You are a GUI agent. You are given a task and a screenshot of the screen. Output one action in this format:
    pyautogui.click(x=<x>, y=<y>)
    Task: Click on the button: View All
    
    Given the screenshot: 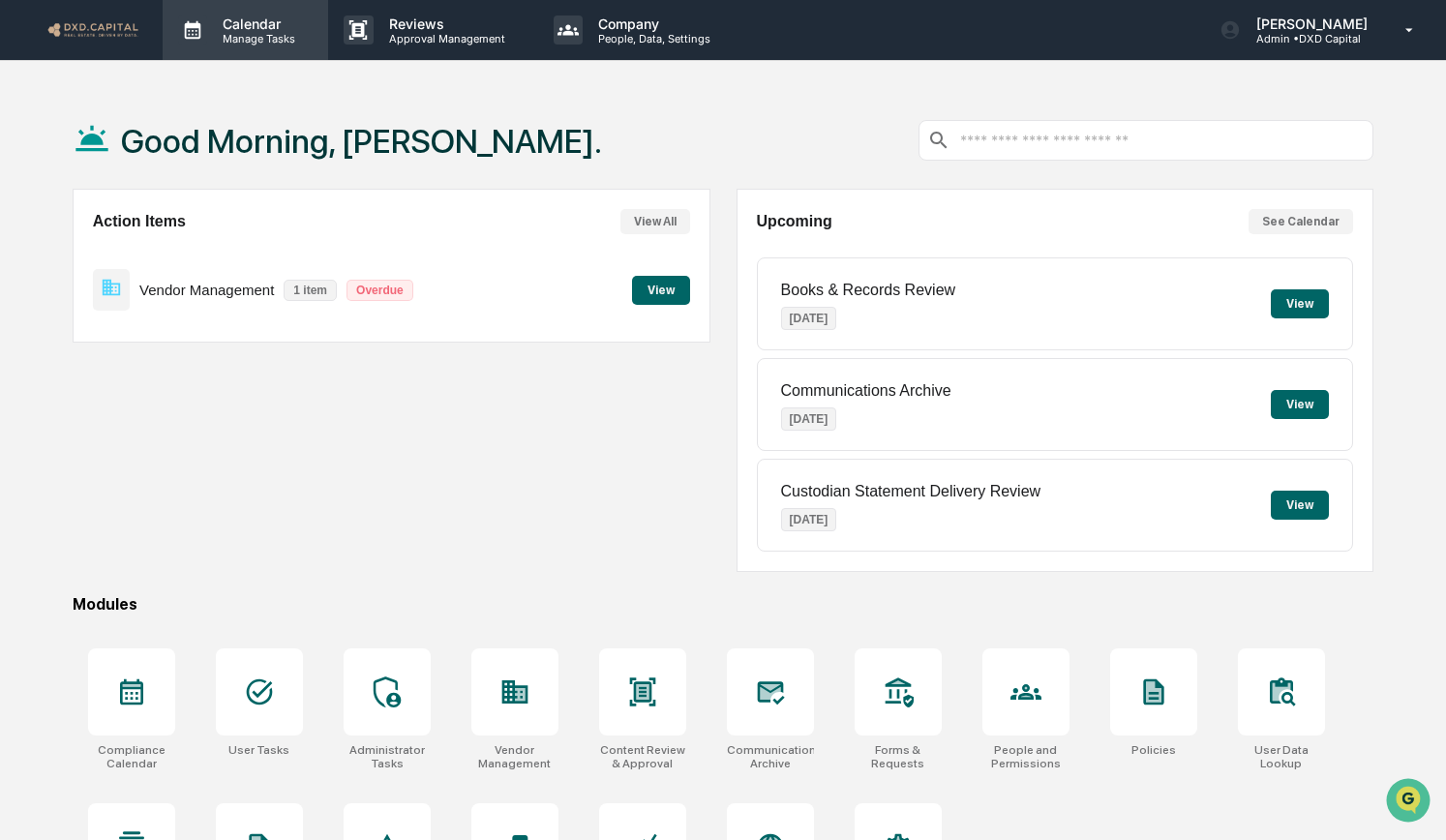 What is the action you would take?
    pyautogui.click(x=655, y=222)
    